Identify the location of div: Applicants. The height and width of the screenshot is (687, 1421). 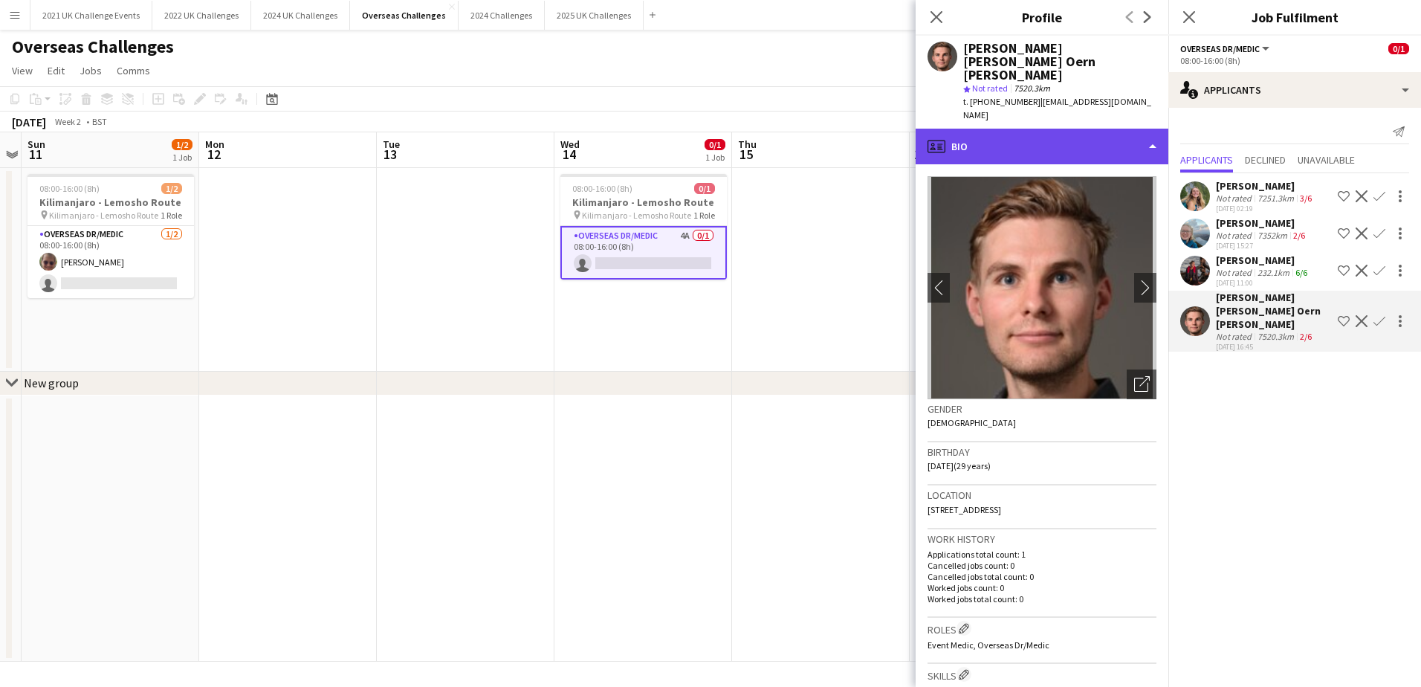
(1295, 90).